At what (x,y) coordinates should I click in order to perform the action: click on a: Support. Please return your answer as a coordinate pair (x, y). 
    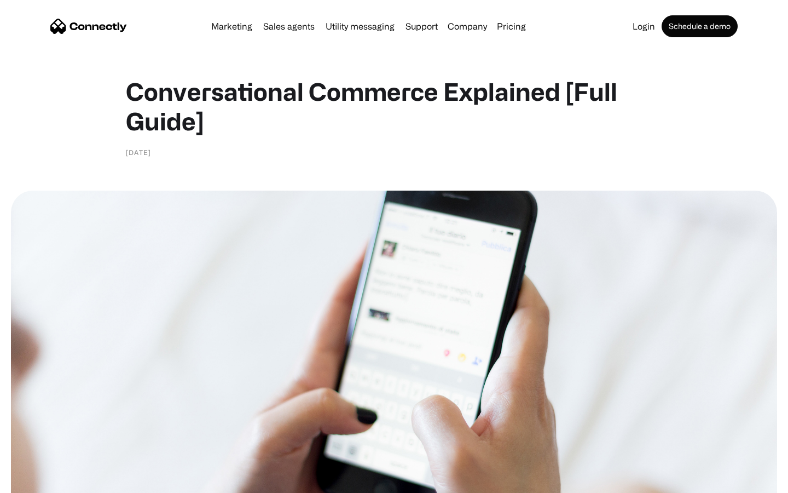
    Looking at the image, I should click on (422, 26).